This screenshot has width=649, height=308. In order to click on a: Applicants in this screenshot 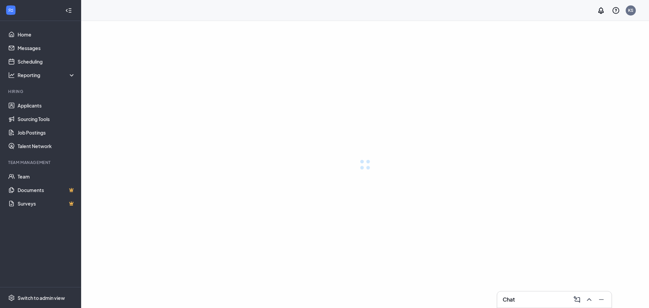, I will do `click(46, 105)`.